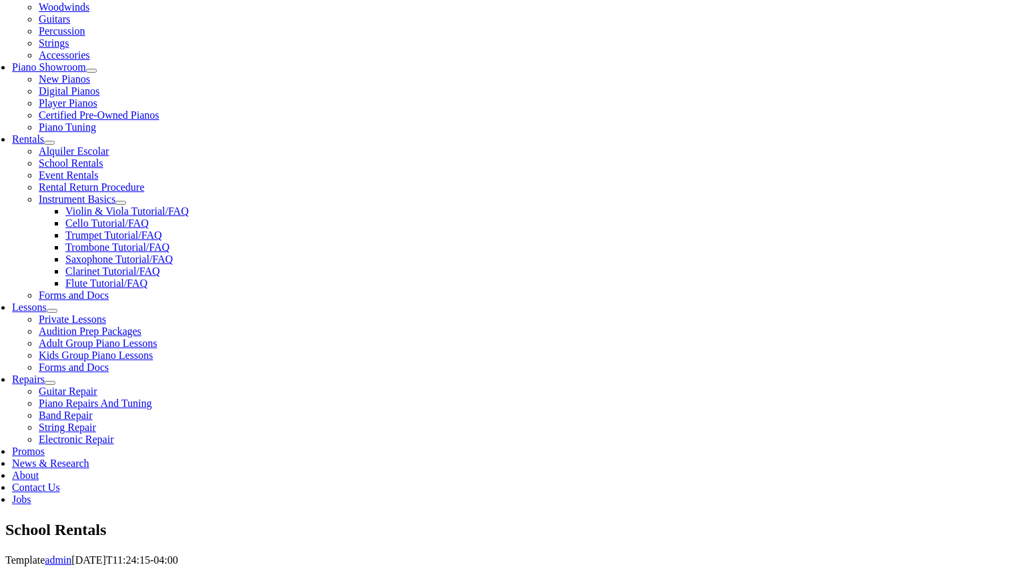 Image resolution: width=1009 pixels, height=577 pixels. What do you see at coordinates (71, 163) in the screenshot?
I see `a: School Rentals` at bounding box center [71, 163].